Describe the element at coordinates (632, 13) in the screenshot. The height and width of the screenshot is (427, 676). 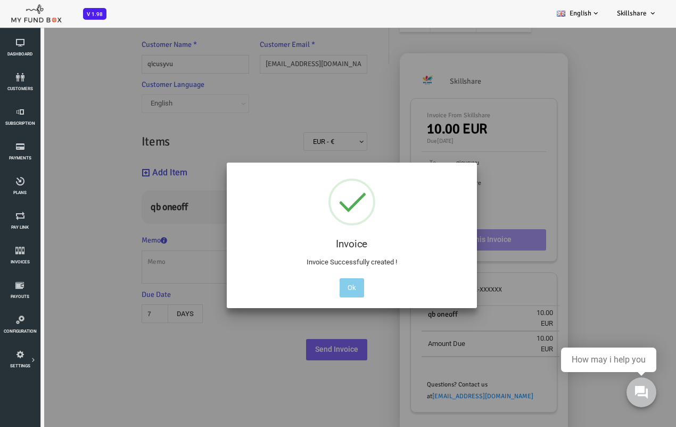
I see `span: Skillshare` at that location.